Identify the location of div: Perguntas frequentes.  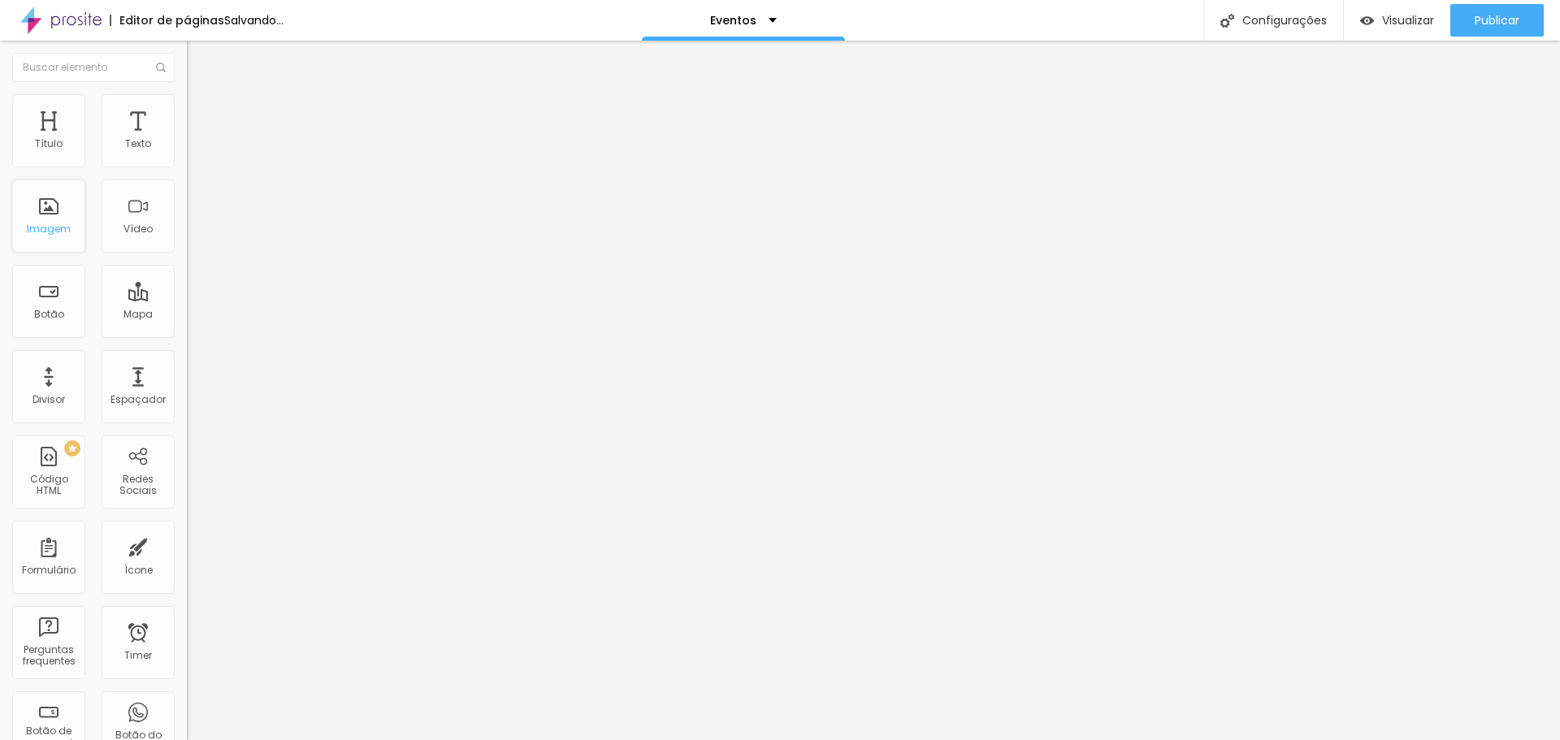
(48, 656).